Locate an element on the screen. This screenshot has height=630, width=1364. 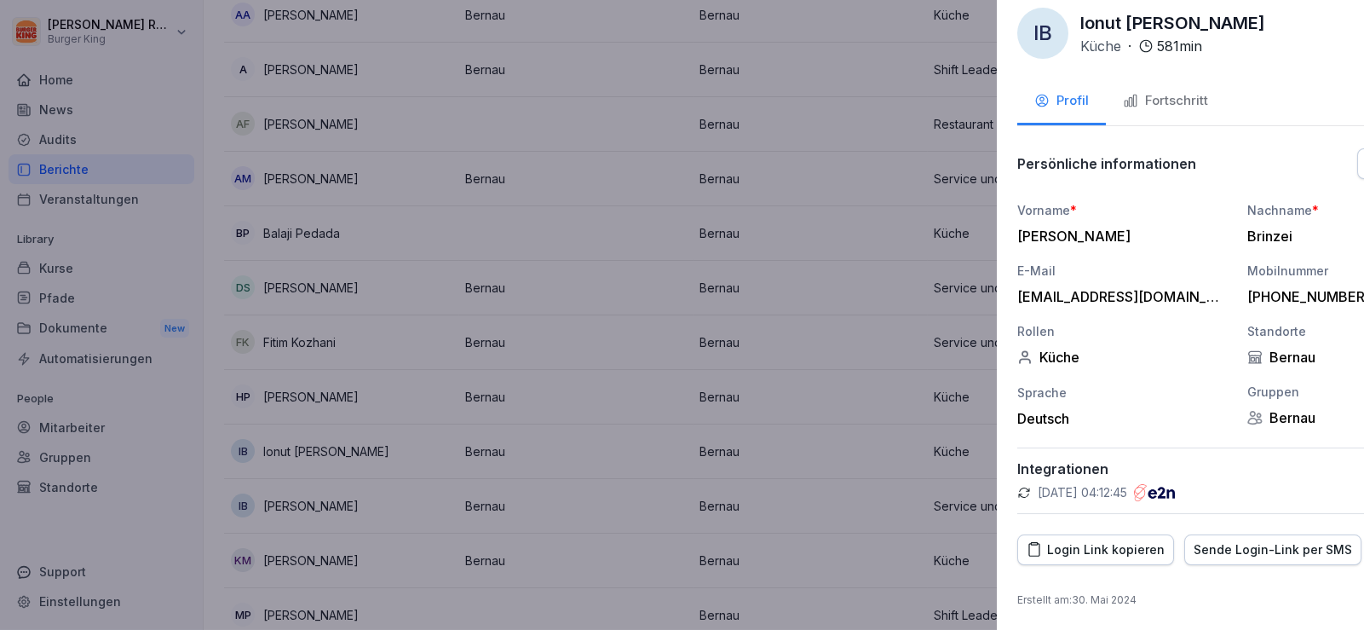
div: Küche is located at coordinates (1124, 357).